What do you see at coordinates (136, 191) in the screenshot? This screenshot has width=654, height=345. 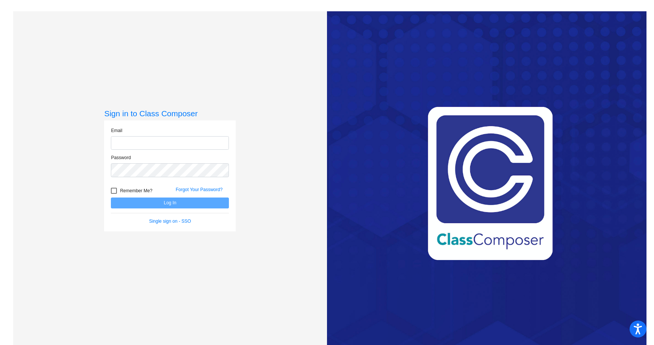 I see `span: Remember Me?` at bounding box center [136, 191].